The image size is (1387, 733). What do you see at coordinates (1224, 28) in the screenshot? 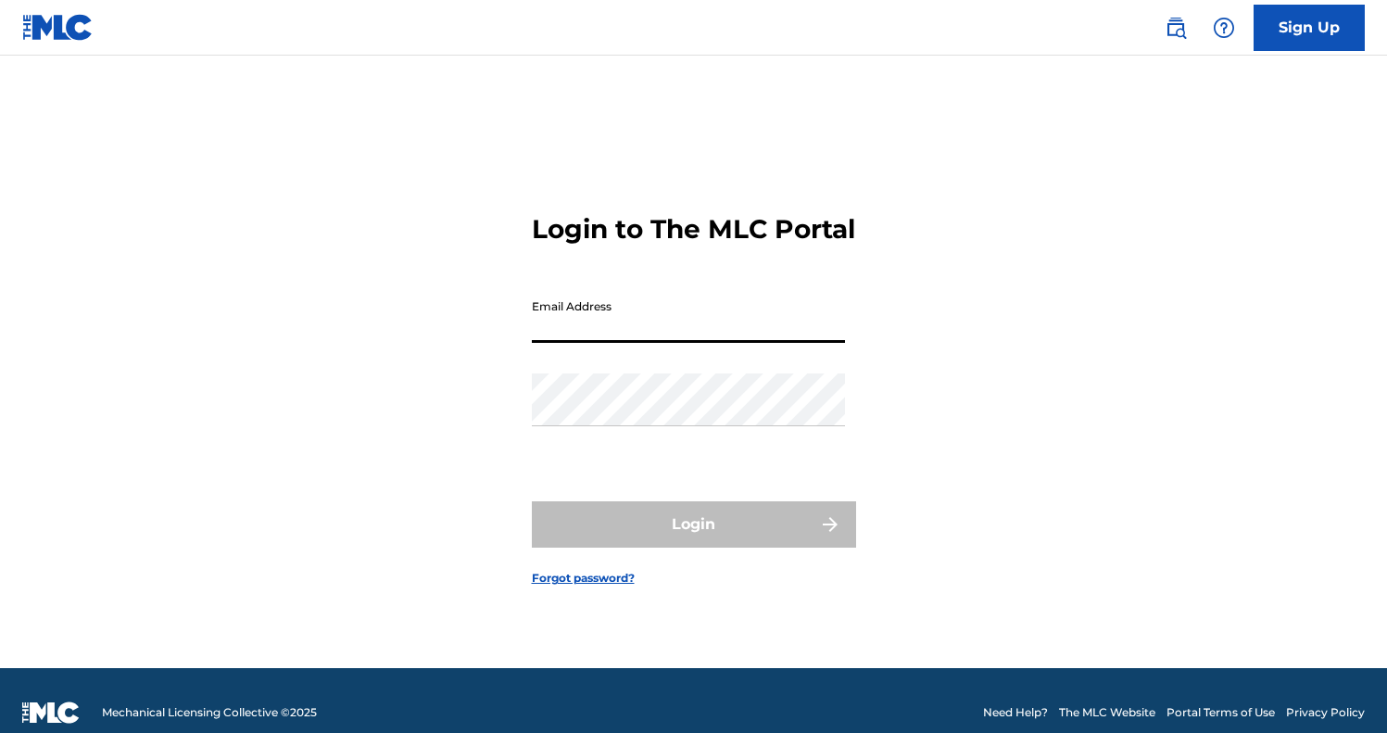
I see `img: help` at bounding box center [1224, 28].